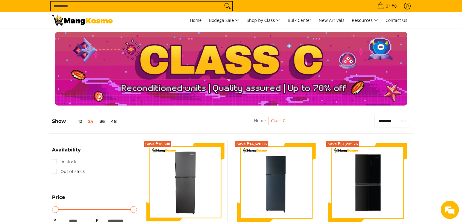  I want to click on a: New Arrivals, so click(331, 20).